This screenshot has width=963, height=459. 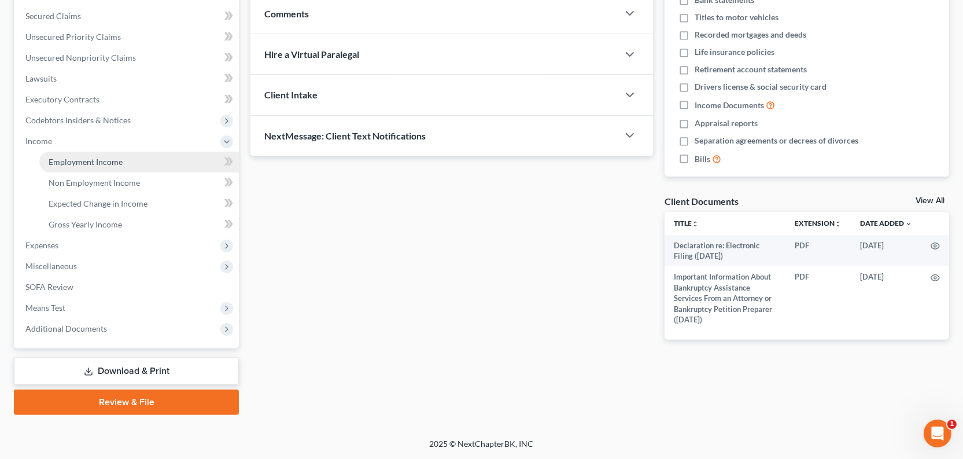 I want to click on span: Income, so click(x=39, y=141).